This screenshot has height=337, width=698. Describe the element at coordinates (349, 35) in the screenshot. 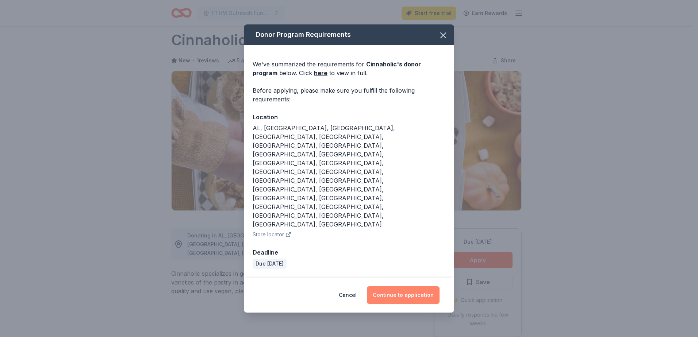

I see `div: Donor Program Requirements` at that location.